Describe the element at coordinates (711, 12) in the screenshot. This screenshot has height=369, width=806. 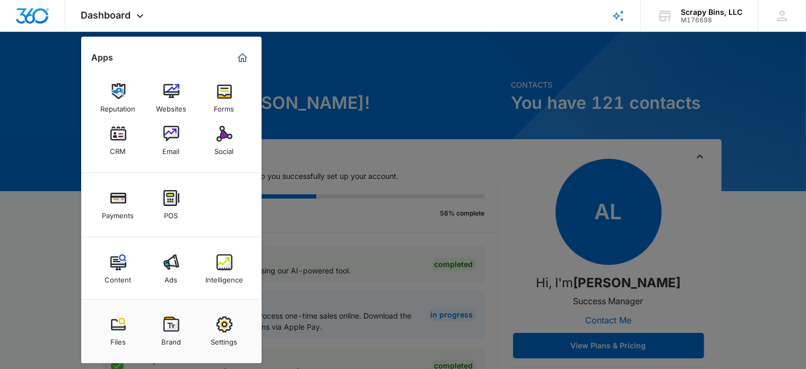
I see `div: account name` at that location.